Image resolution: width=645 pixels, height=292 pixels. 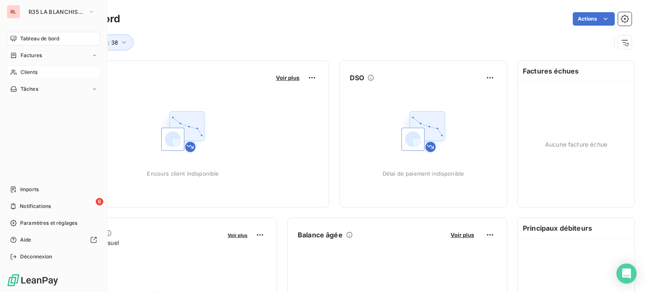 What do you see at coordinates (134, 242) in the screenshot?
I see `span: Chiffre d'affaires mensuel` at bounding box center [134, 242].